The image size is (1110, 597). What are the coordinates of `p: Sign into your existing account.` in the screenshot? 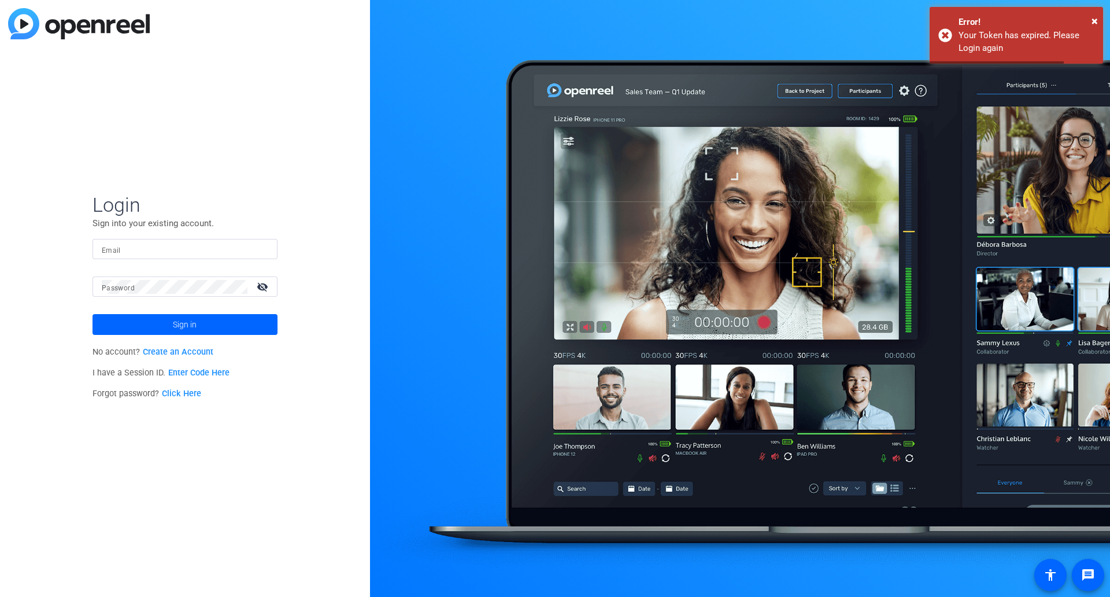 It's located at (185, 223).